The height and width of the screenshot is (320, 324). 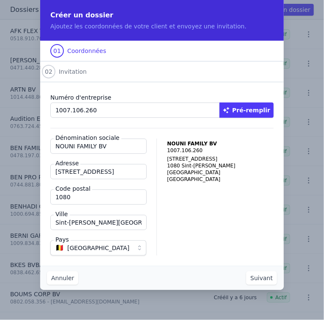 I want to click on button: Pré-remplir, so click(x=247, y=110).